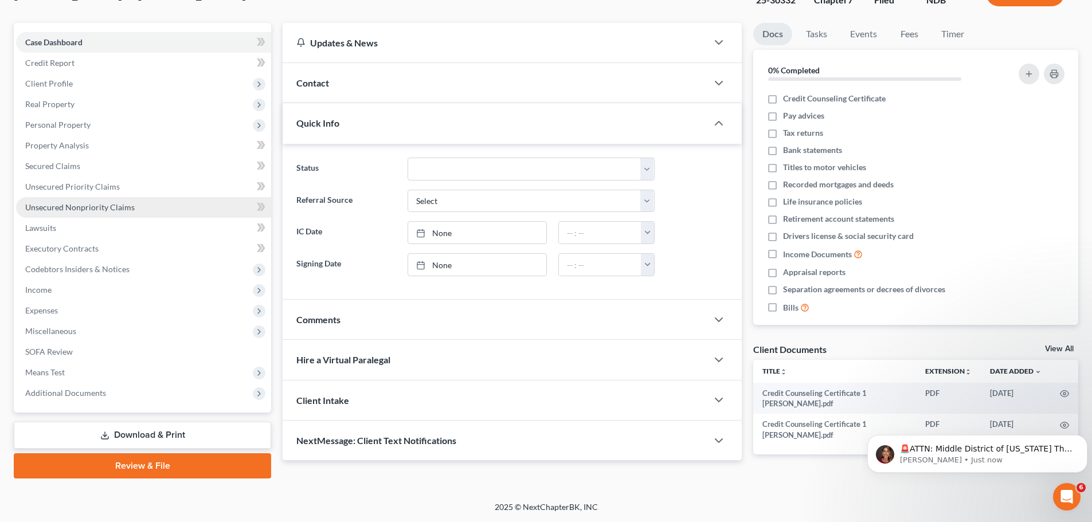  What do you see at coordinates (812, 150) in the screenshot?
I see `span: Bank statements` at bounding box center [812, 150].